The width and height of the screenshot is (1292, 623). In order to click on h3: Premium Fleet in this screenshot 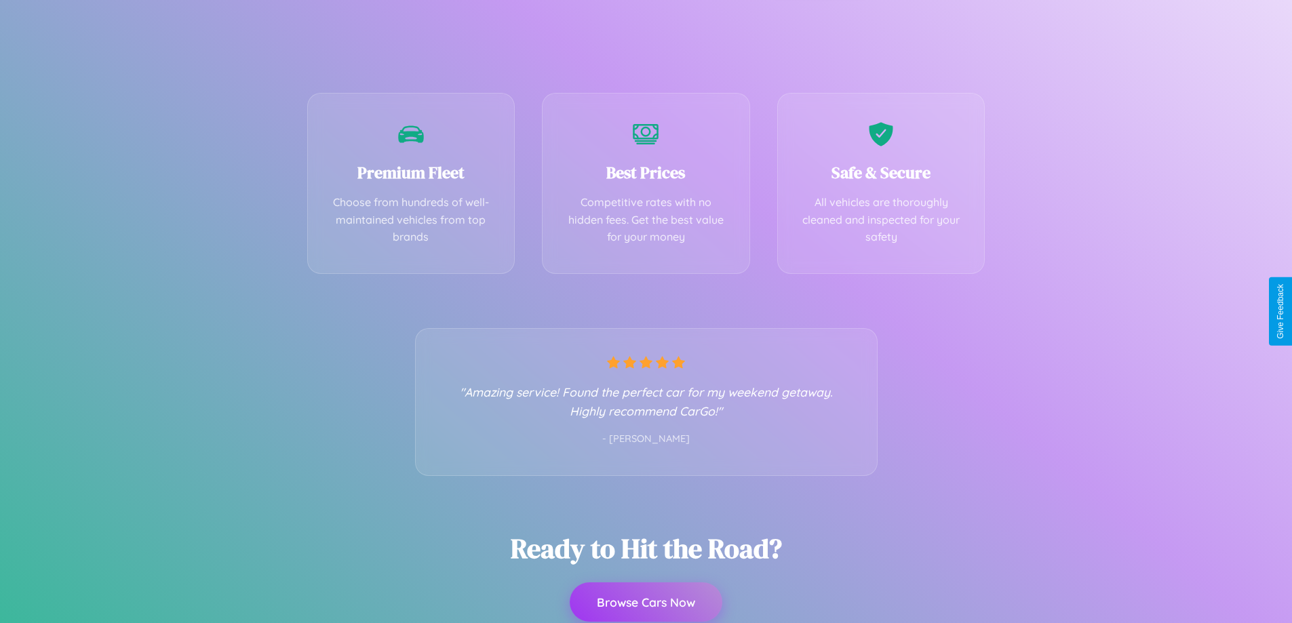, I will do `click(411, 172)`.